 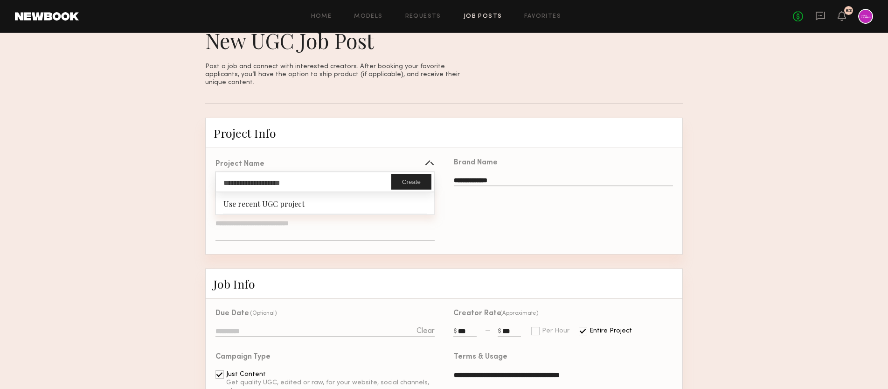 I want to click on div: Project Name, so click(x=240, y=164).